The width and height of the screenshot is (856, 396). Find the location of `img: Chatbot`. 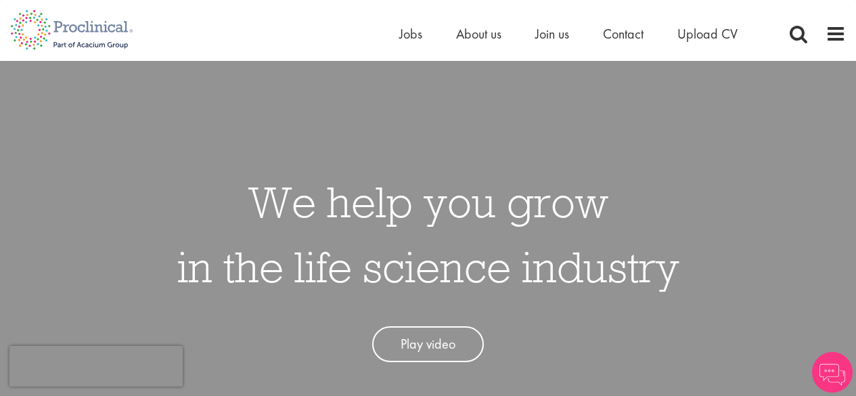

img: Chatbot is located at coordinates (832, 372).